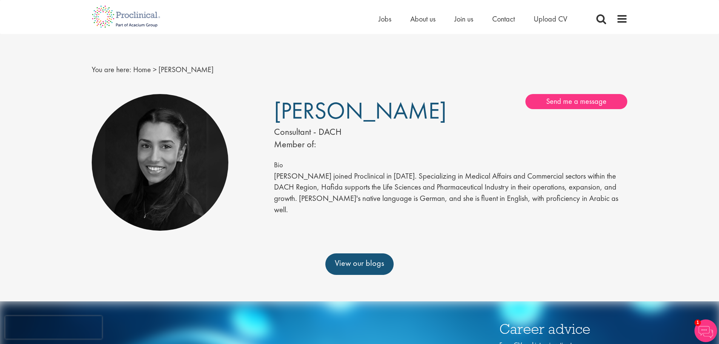  Describe the element at coordinates (111, 69) in the screenshot. I see `span: You are here:` at that location.